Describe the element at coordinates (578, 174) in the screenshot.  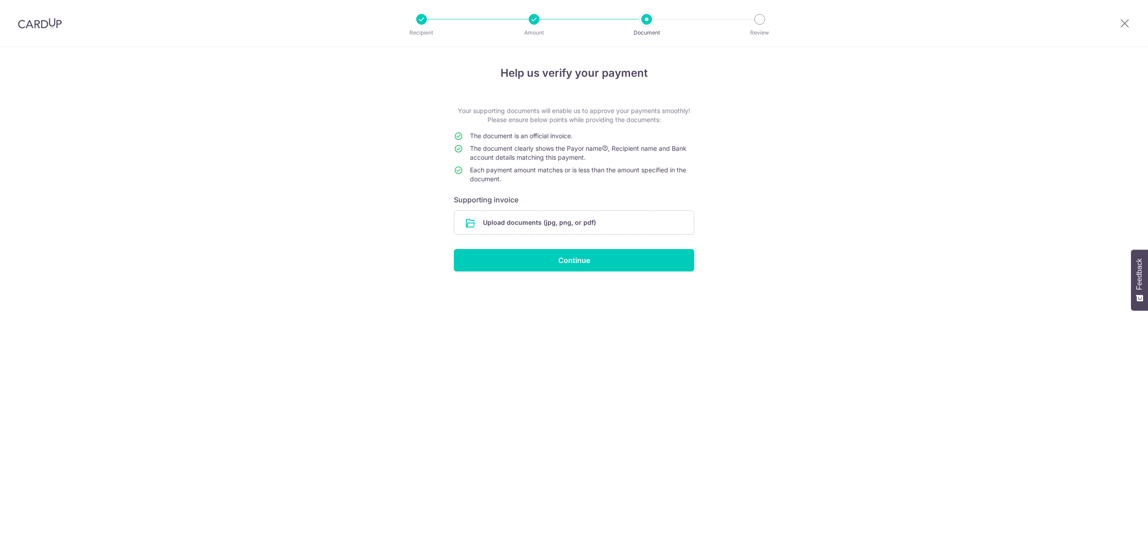
I see `span: Each payment amount matches or is less than the amount specified in the document.` at that location.